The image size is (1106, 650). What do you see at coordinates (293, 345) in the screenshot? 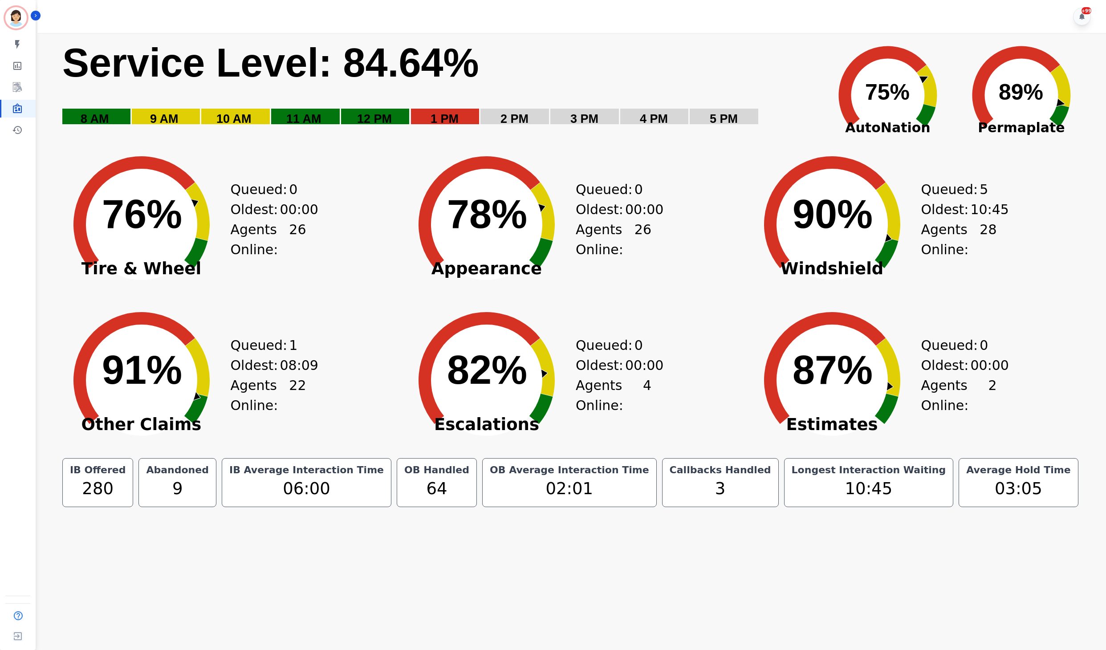
I see `span: 1` at bounding box center [293, 345].